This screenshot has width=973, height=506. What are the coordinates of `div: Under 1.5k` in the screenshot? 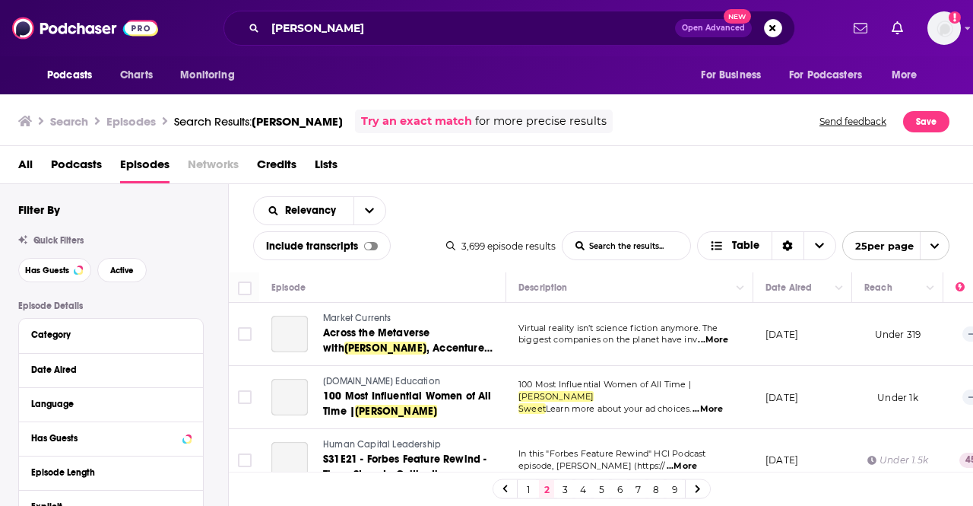 It's located at (898, 459).